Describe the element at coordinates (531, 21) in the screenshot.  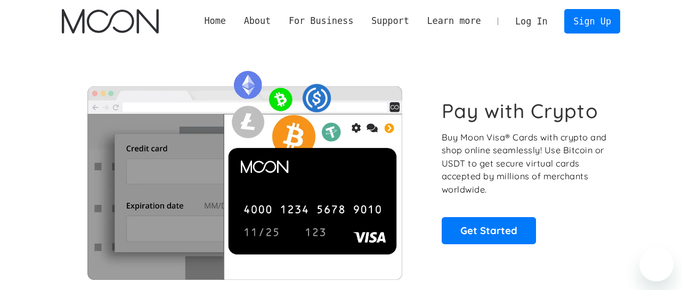
I see `a: Log In` at that location.